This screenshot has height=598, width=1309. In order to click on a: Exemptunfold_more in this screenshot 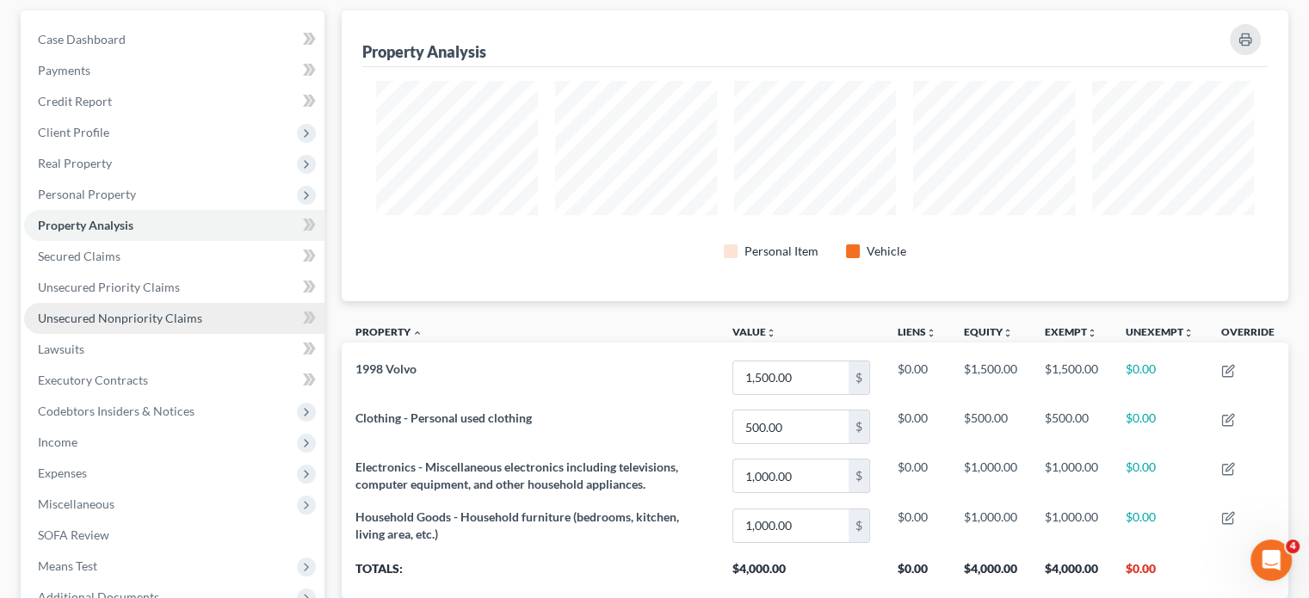, I will do `click(1071, 331)`.